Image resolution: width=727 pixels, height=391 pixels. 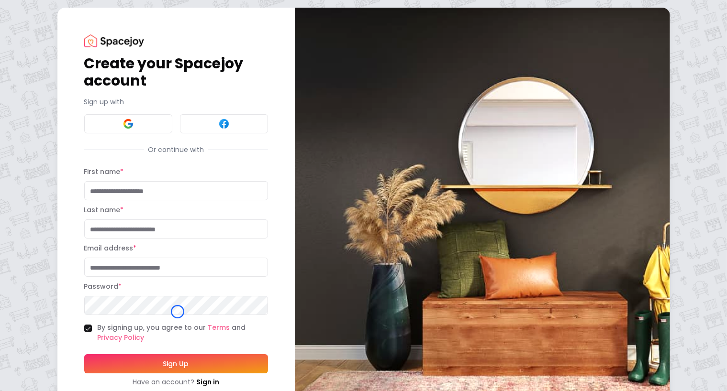 What do you see at coordinates (208, 382) in the screenshot?
I see `a: Sign in` at bounding box center [208, 382].